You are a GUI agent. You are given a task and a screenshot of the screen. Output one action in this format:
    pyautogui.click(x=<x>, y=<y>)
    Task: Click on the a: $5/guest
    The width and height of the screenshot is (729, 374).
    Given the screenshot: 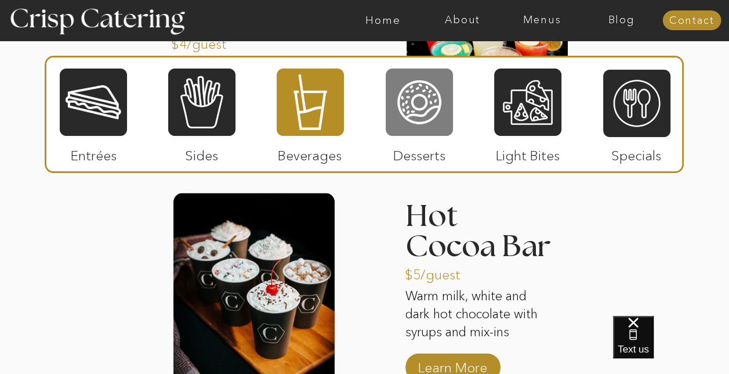 What is the action you would take?
    pyautogui.click(x=443, y=272)
    